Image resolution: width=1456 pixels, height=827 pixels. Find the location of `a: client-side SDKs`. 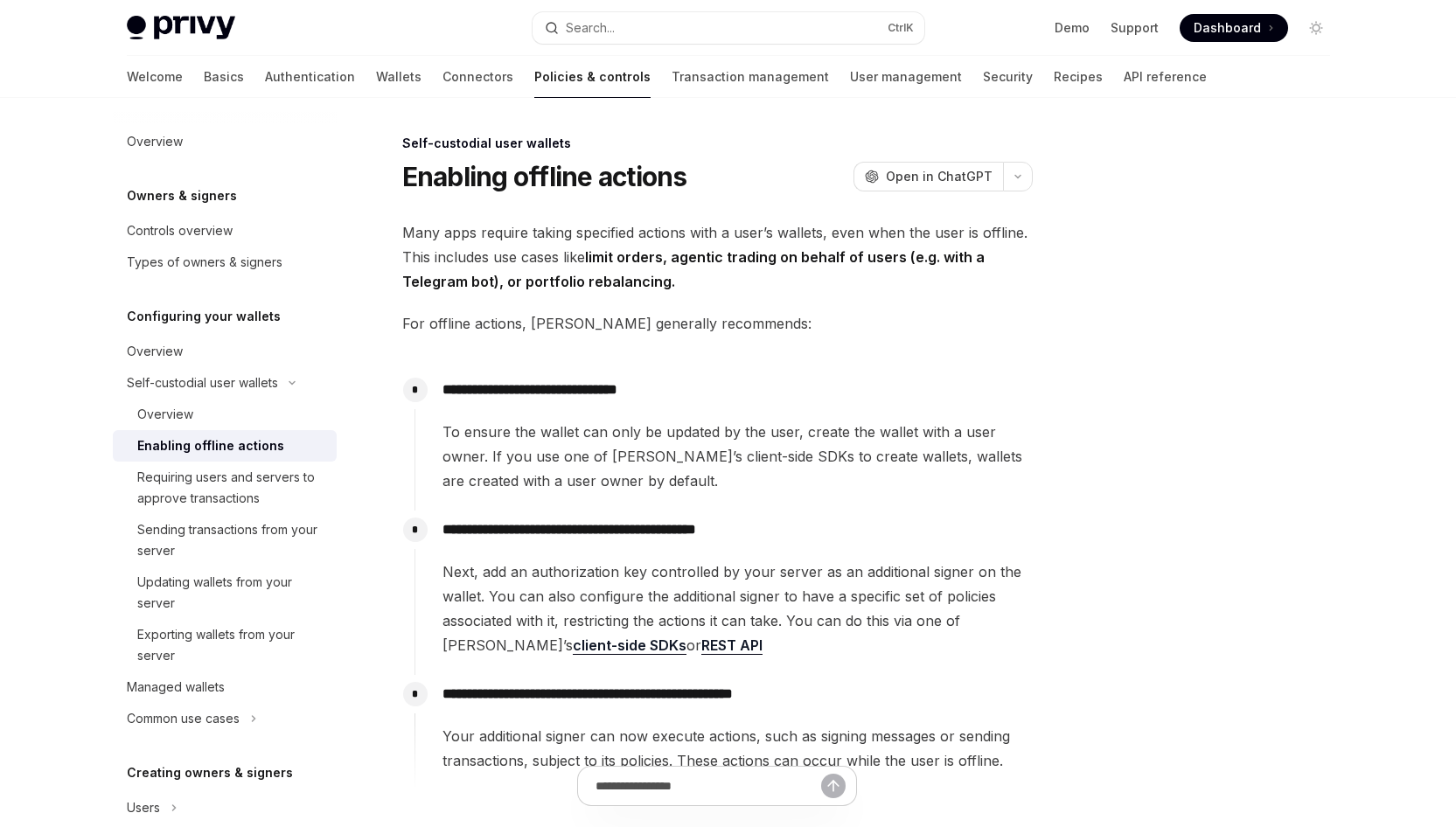

a: client-side SDKs is located at coordinates (630, 645).